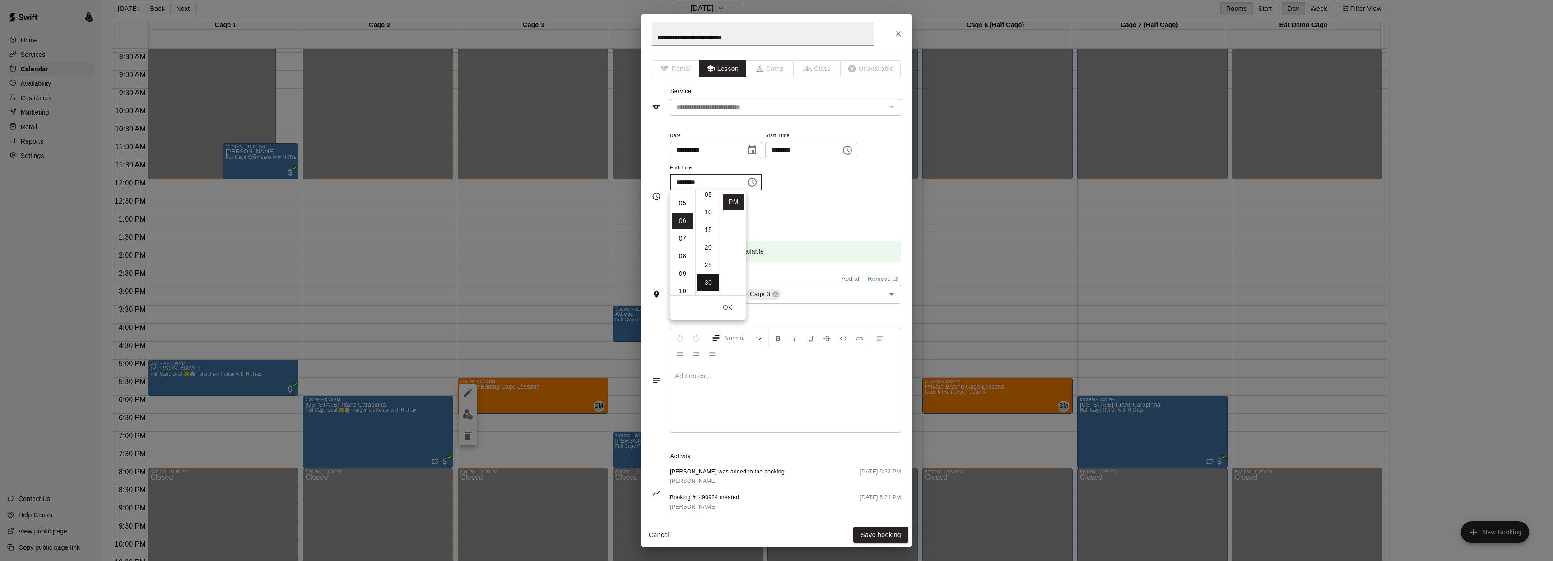 The image size is (1553, 561). What do you see at coordinates (891, 294) in the screenshot?
I see `button: Open` at bounding box center [891, 294].